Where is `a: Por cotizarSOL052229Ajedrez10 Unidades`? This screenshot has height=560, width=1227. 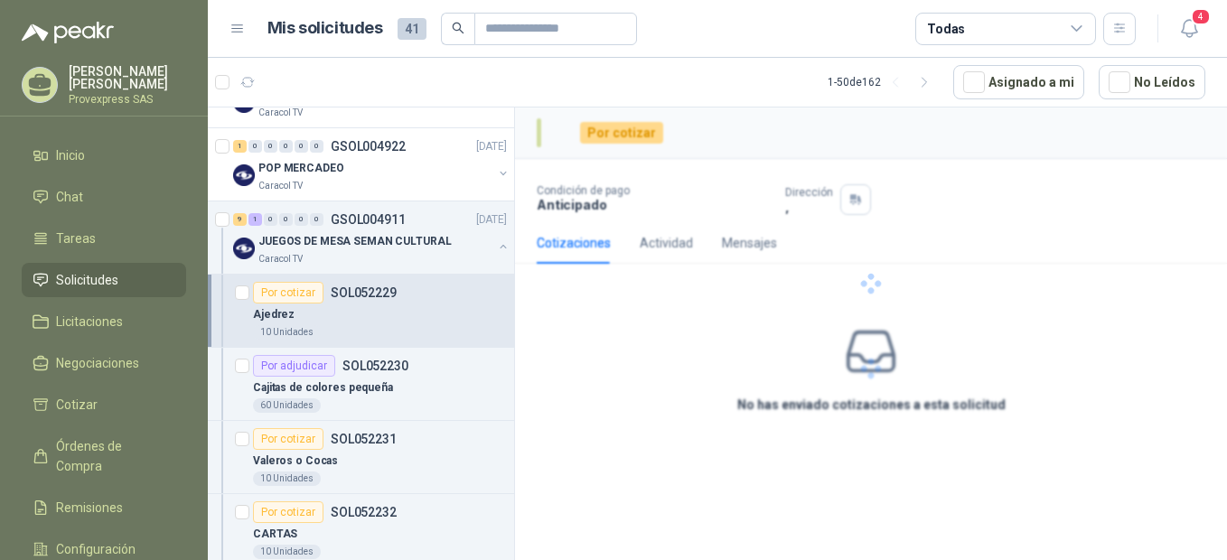
a: Por cotizarSOL052229Ajedrez10 Unidades is located at coordinates (361, 311).